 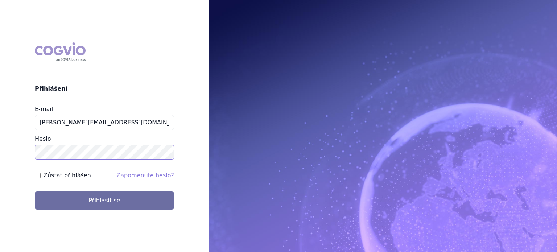 I want to click on label: Heslo, so click(x=43, y=138).